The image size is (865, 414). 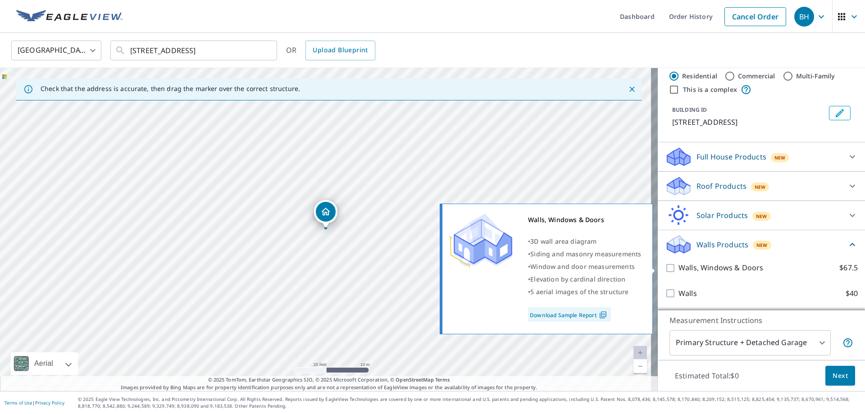 What do you see at coordinates (603, 315) in the screenshot?
I see `img: Pdf Icon` at bounding box center [603, 315].